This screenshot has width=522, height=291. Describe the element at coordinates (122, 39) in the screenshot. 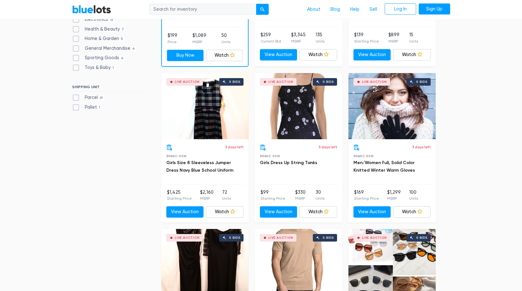

I see `span: 5` at that location.